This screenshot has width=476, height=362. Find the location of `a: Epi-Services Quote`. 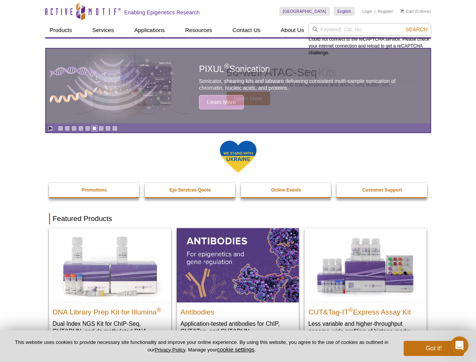

a: Epi-Services Quote is located at coordinates (190, 190).